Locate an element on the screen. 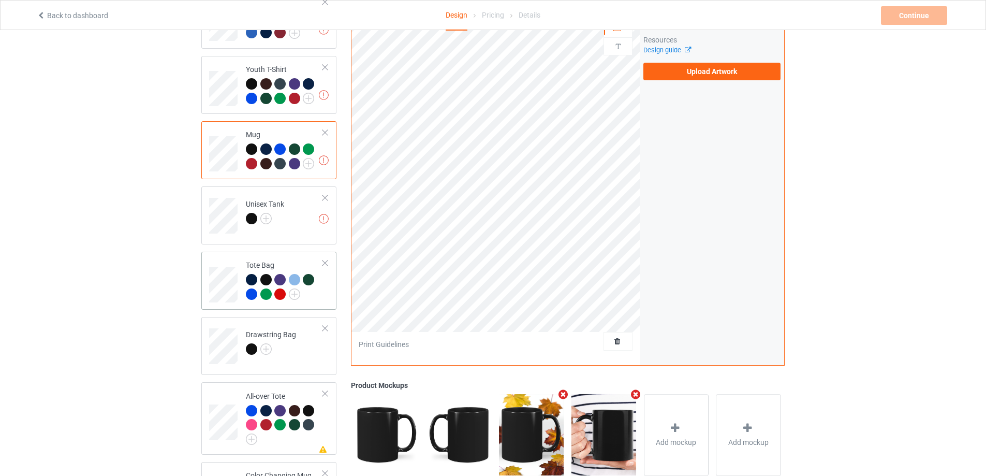  a: Design guide is located at coordinates (667, 50).